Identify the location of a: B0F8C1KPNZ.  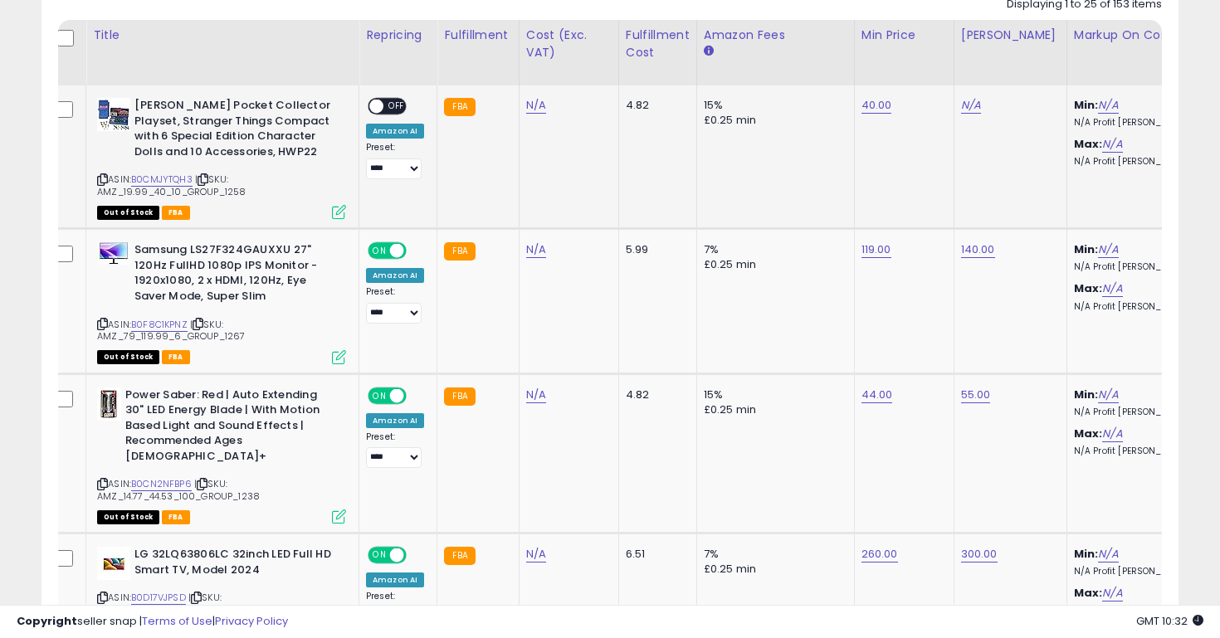
(159, 325).